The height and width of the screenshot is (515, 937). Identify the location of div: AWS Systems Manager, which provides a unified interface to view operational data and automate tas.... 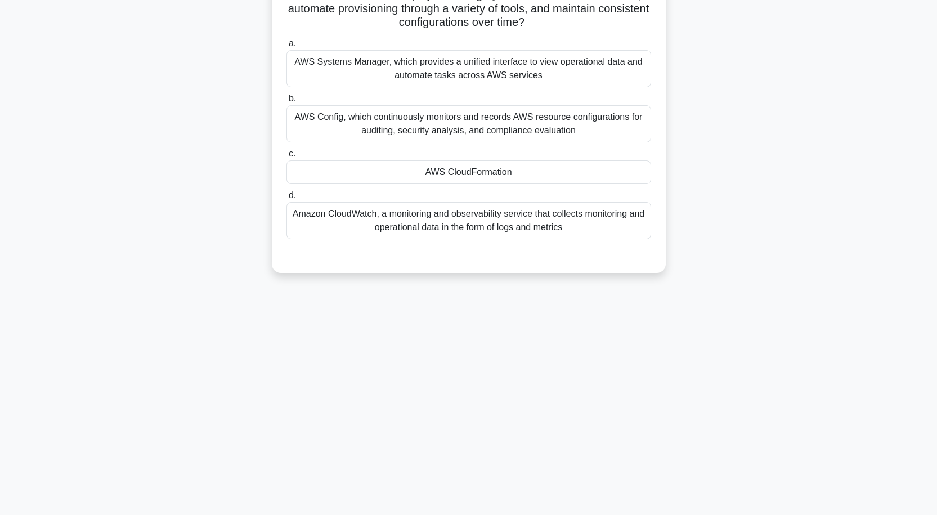
(469, 69).